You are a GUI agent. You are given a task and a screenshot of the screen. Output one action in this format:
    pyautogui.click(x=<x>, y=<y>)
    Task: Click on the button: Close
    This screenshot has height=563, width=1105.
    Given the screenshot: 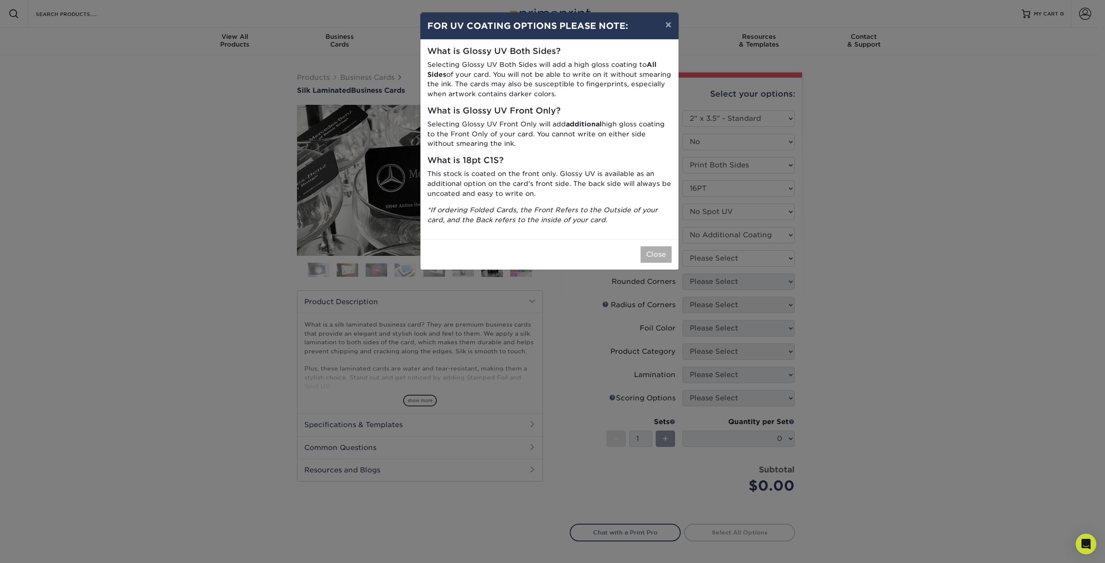 What is the action you would take?
    pyautogui.click(x=656, y=255)
    